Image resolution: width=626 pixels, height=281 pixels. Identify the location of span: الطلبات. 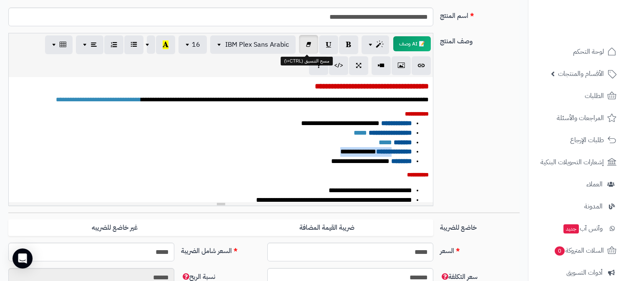
(595, 96).